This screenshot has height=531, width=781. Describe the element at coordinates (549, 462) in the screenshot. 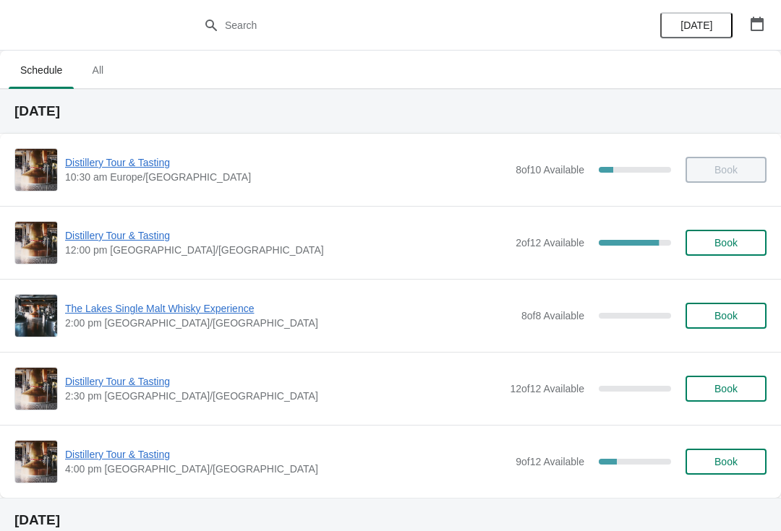

I see `span: 9 of 12 Available` at that location.